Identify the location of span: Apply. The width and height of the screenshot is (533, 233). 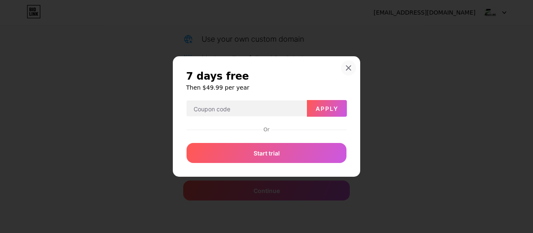
(327, 108).